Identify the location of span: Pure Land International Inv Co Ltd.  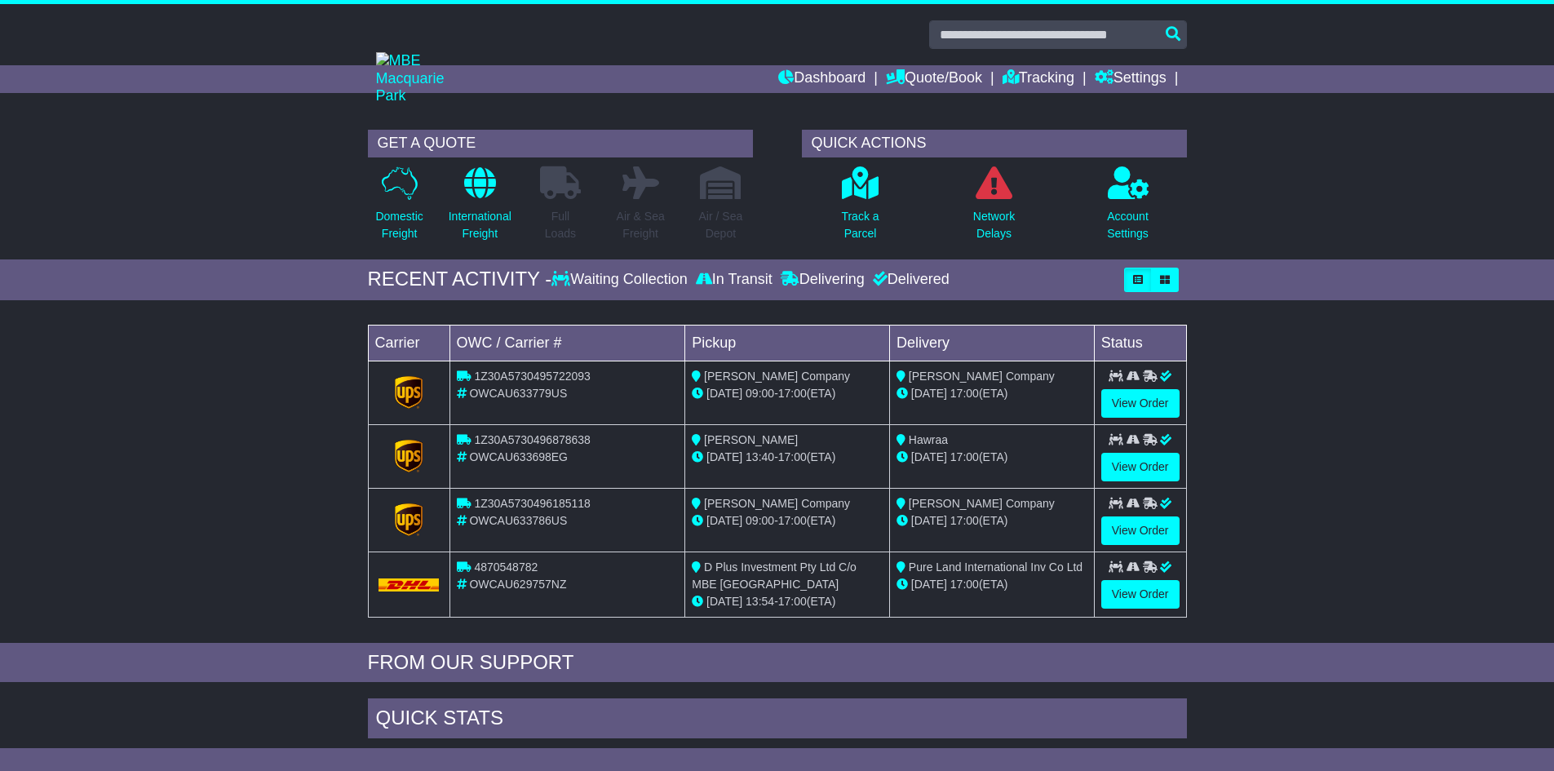
(995, 567).